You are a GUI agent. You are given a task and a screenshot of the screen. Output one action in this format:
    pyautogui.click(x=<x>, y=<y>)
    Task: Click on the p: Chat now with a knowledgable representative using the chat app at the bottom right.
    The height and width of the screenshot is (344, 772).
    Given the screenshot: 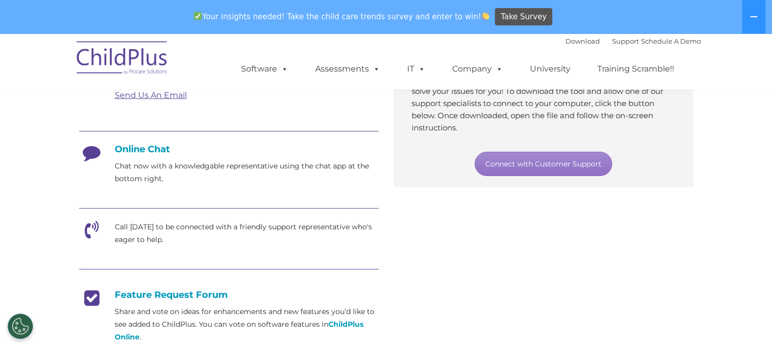 What is the action you would take?
    pyautogui.click(x=247, y=173)
    